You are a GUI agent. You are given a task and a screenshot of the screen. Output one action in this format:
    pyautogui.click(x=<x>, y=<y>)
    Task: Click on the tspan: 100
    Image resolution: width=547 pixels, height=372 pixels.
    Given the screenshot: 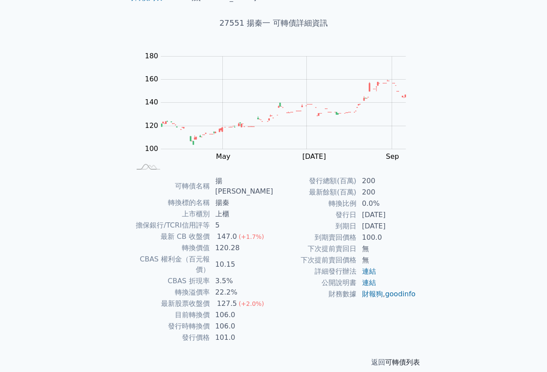 What is the action you would take?
    pyautogui.click(x=152, y=148)
    